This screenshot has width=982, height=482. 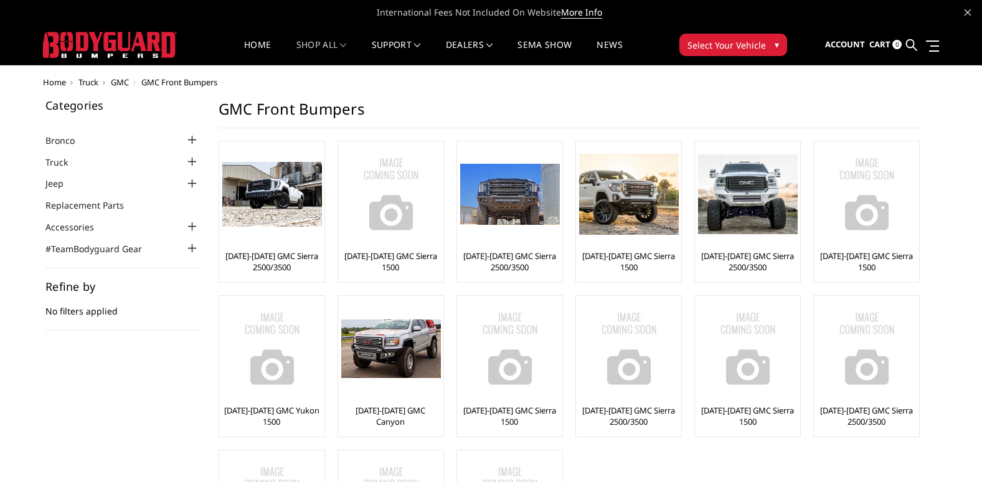 What do you see at coordinates (609, 52) in the screenshot?
I see `a: News` at bounding box center [609, 52].